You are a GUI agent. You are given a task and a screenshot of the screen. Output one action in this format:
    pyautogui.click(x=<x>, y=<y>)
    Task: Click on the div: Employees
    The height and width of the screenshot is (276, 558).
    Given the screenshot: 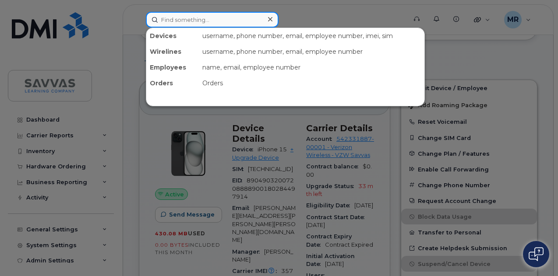 What is the action you would take?
    pyautogui.click(x=173, y=67)
    